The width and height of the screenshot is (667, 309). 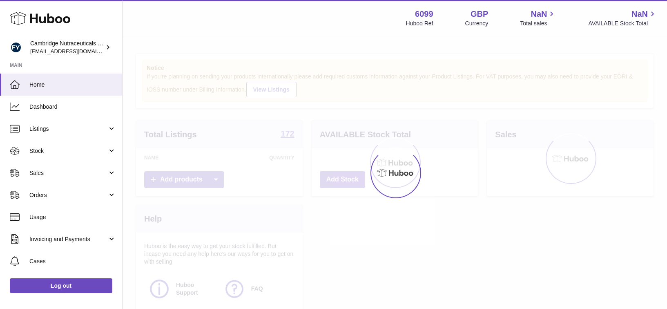 What do you see at coordinates (73, 107) in the screenshot?
I see `span: Dashboard` at bounding box center [73, 107].